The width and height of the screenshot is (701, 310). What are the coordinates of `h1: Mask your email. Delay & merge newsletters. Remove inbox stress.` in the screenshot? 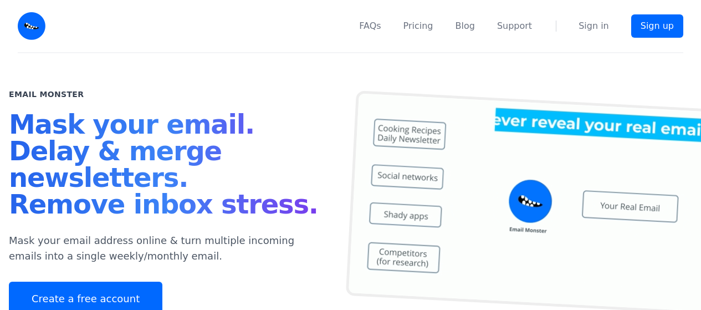 It's located at (166, 166).